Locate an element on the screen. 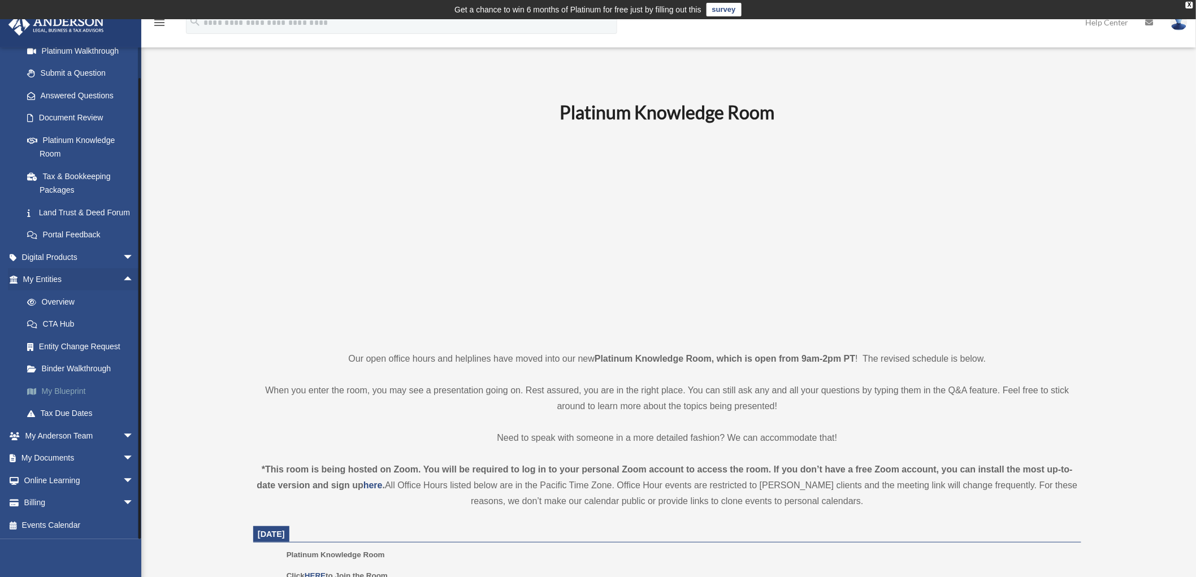 This screenshot has width=1196, height=577. p: Need to speak with someone in a more detailed fashion? We can accommodate that! is located at coordinates (667, 438).